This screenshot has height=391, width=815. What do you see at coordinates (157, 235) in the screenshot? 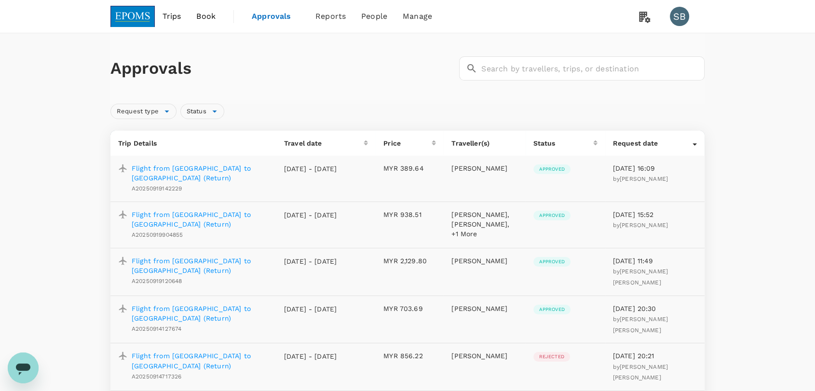
I see `span: A20250919904855` at bounding box center [157, 235].